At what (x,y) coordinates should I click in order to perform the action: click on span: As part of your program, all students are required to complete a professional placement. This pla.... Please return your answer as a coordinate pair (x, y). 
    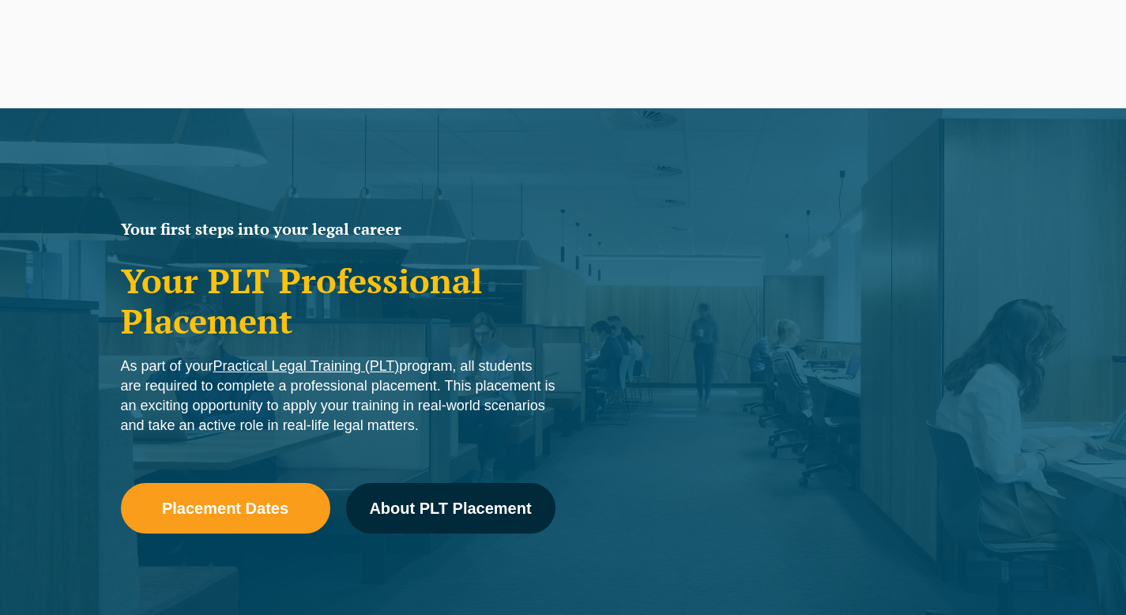
    Looking at the image, I should click on (338, 395).